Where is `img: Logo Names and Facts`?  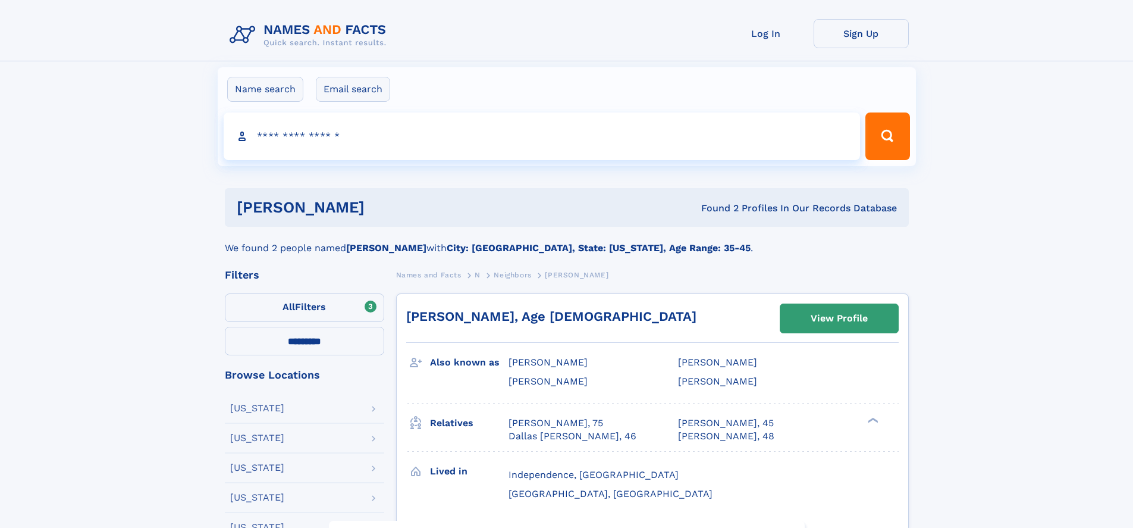 img: Logo Names and Facts is located at coordinates (311, 35).